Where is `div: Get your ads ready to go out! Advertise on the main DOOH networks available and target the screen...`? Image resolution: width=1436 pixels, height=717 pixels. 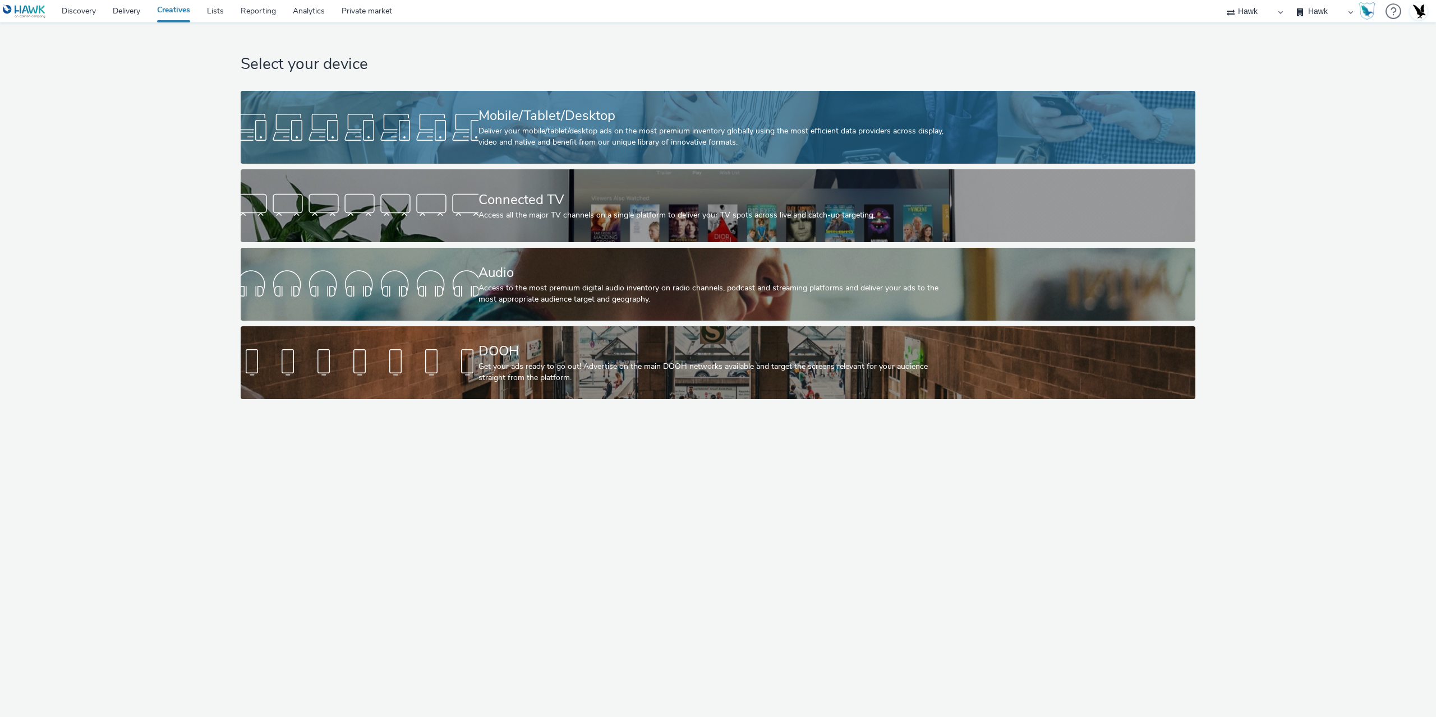 div: Get your ads ready to go out! Advertise on the main DOOH networks available and target the screen... is located at coordinates (716, 372).